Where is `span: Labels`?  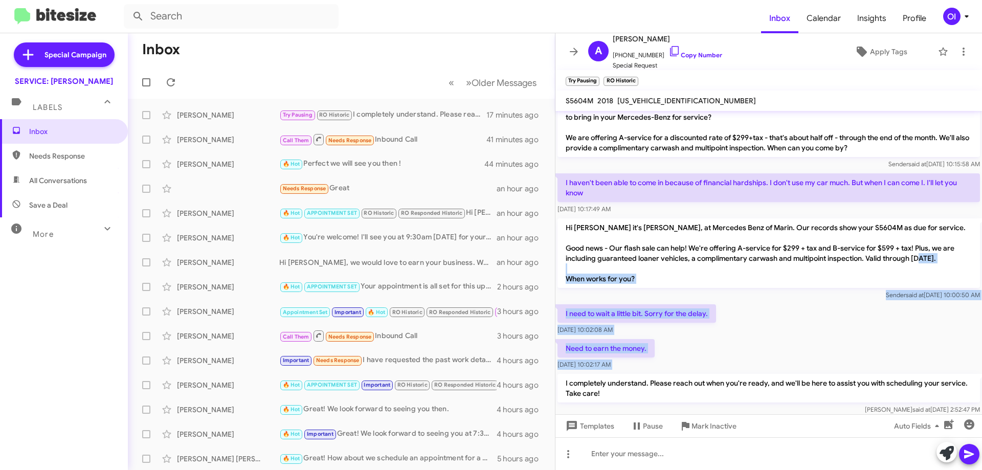 span: Labels is located at coordinates (48, 107).